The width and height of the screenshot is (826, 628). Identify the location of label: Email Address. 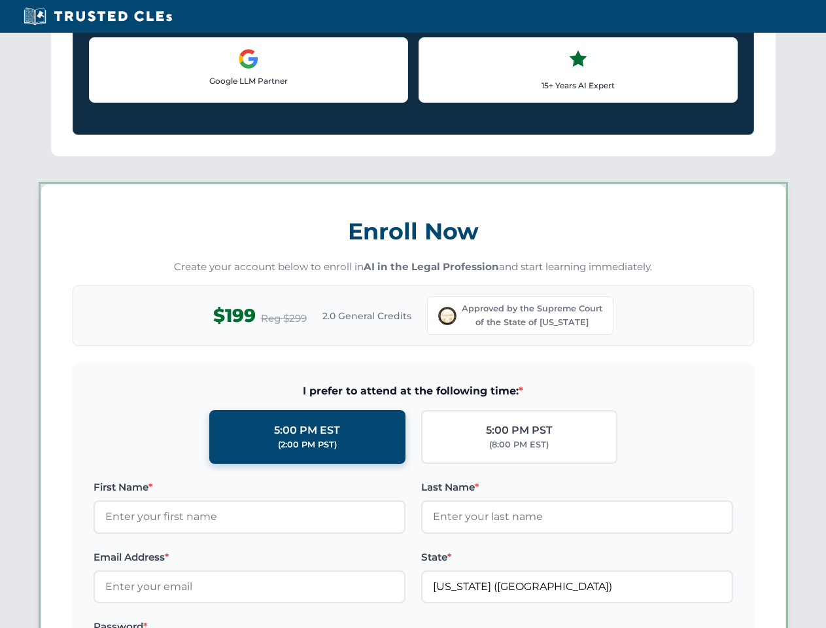
(249, 557).